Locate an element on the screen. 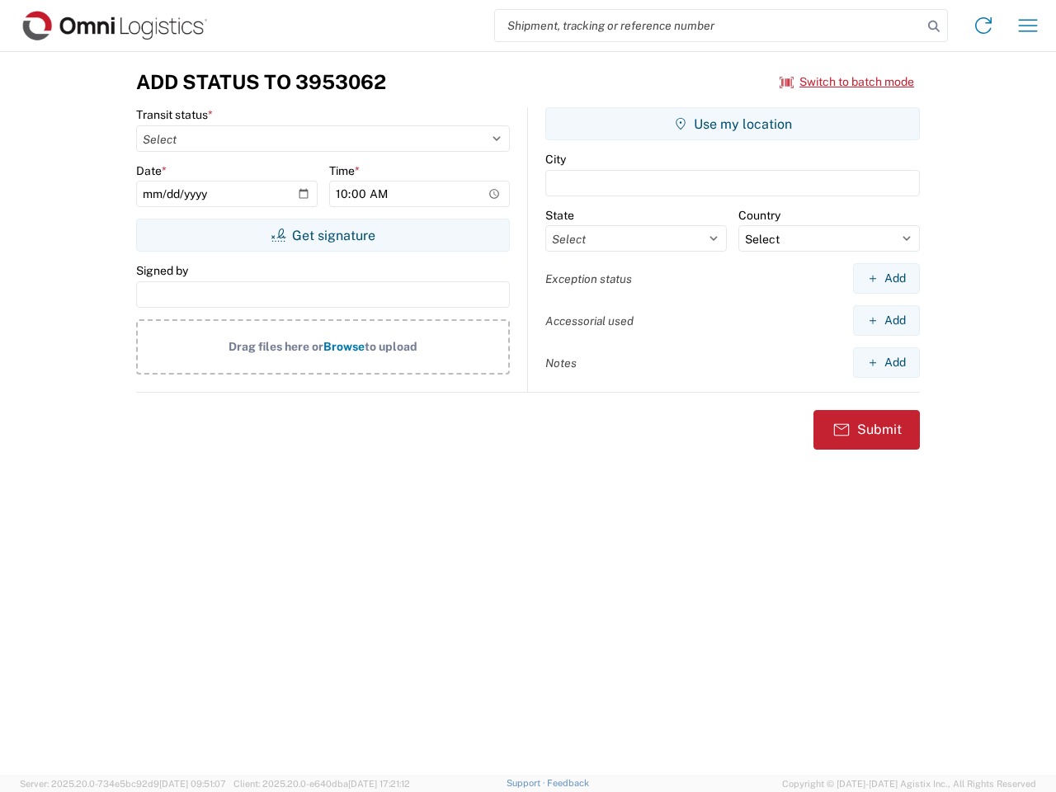 This screenshot has width=1056, height=792. span: Browse is located at coordinates (344, 346).